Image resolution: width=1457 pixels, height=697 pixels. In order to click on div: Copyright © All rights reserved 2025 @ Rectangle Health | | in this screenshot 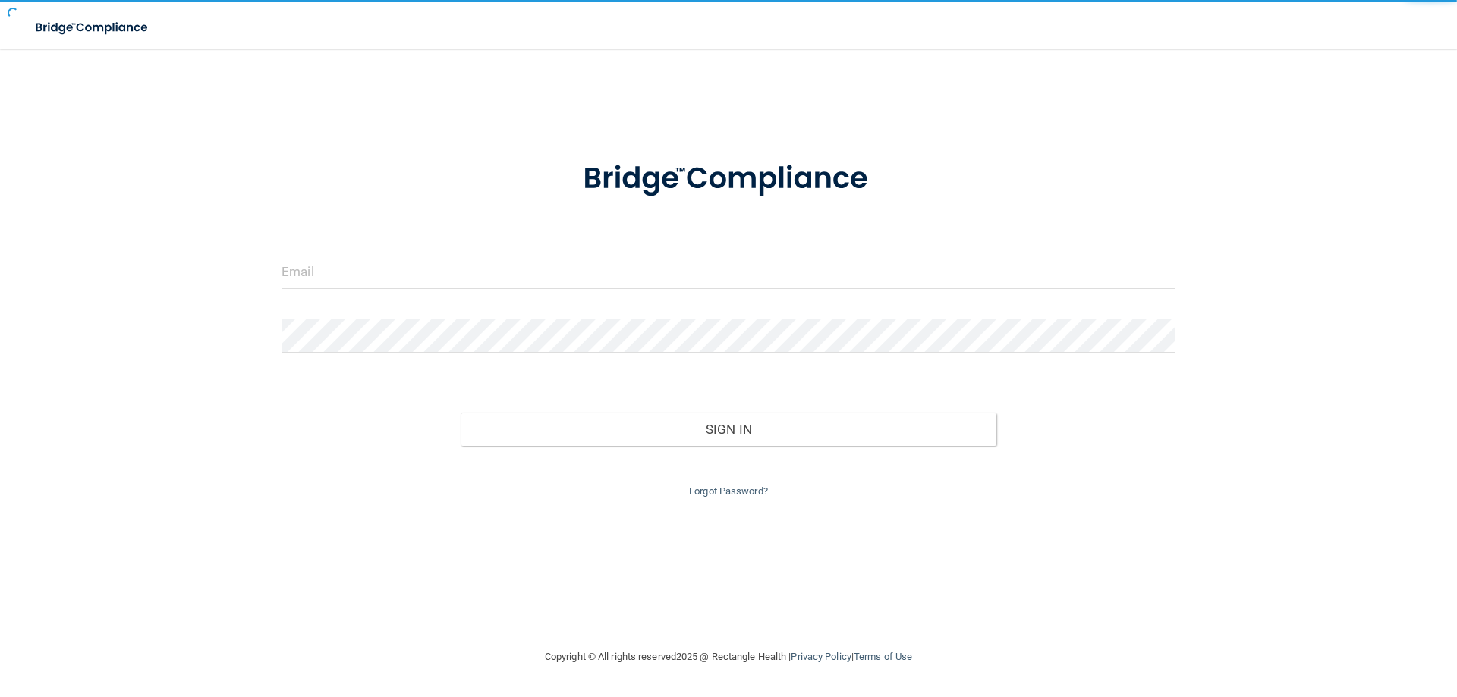, I will do `click(728, 657)`.